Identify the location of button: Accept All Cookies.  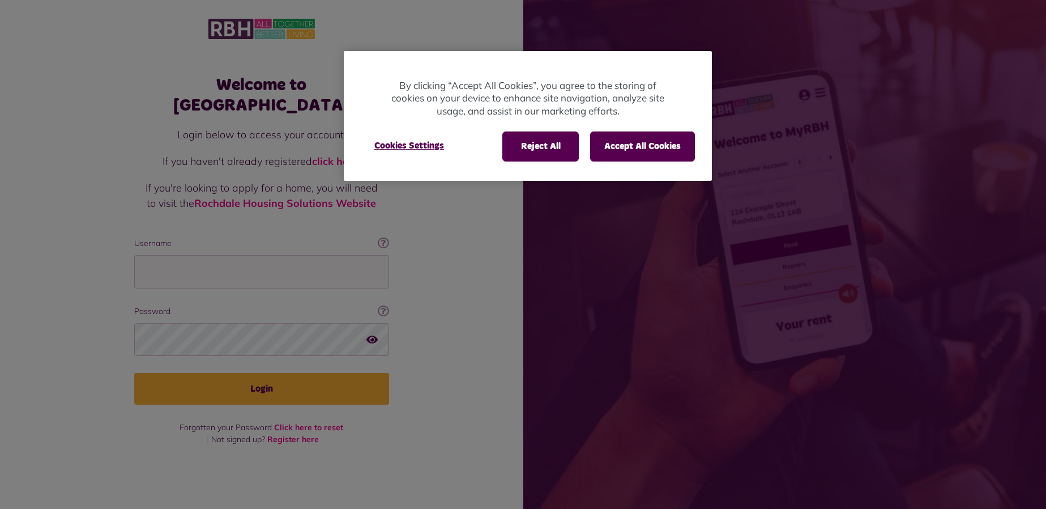
(642, 146).